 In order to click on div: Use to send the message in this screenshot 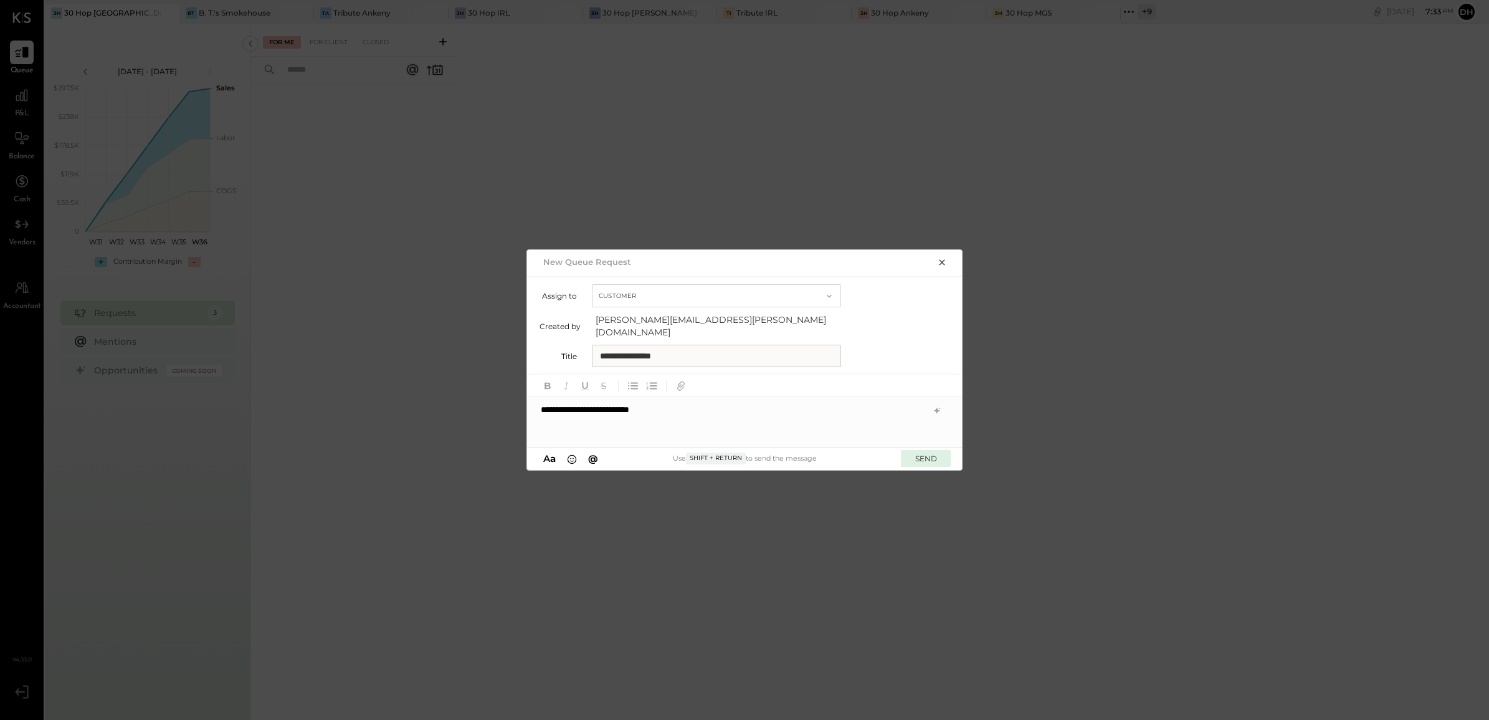, I will do `click(745, 458)`.